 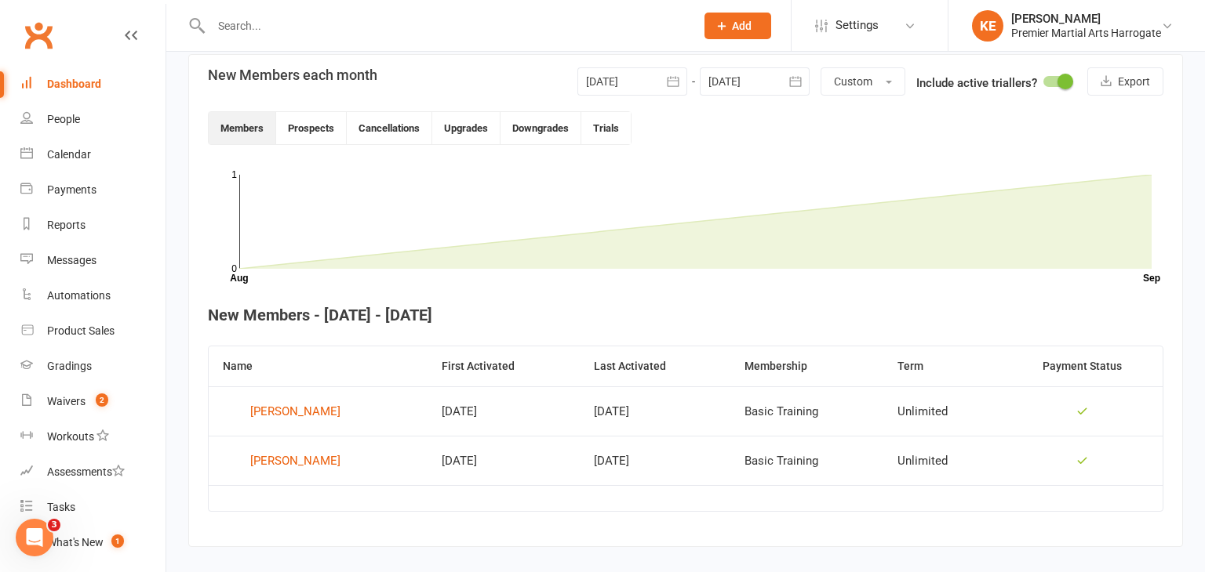 I want to click on span: 1, so click(x=118, y=541).